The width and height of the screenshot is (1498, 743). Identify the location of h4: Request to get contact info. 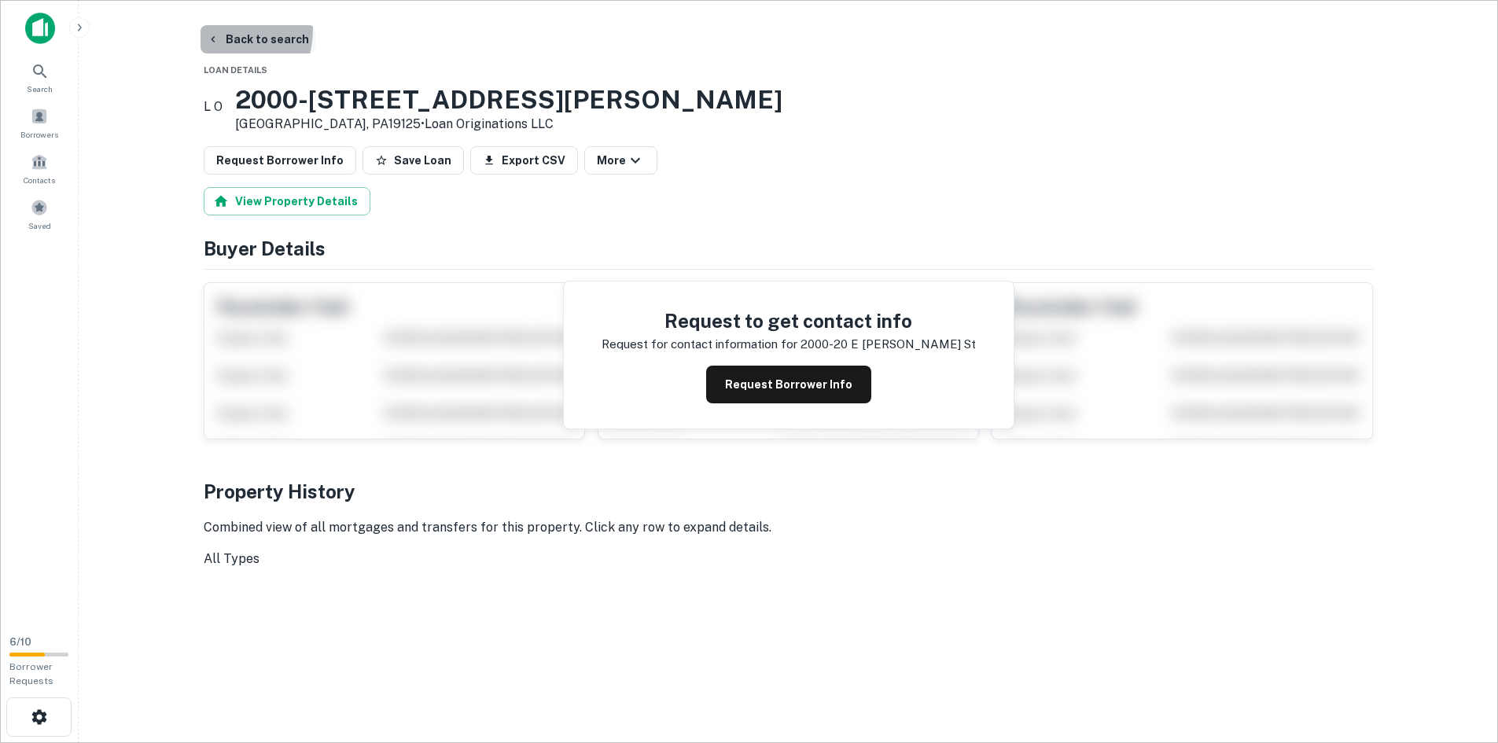
(788, 321).